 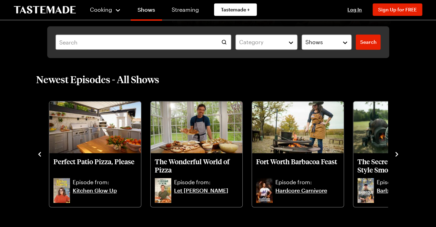 What do you see at coordinates (95, 127) in the screenshot?
I see `img: Perfect Patio Pizza, Please` at bounding box center [95, 127].